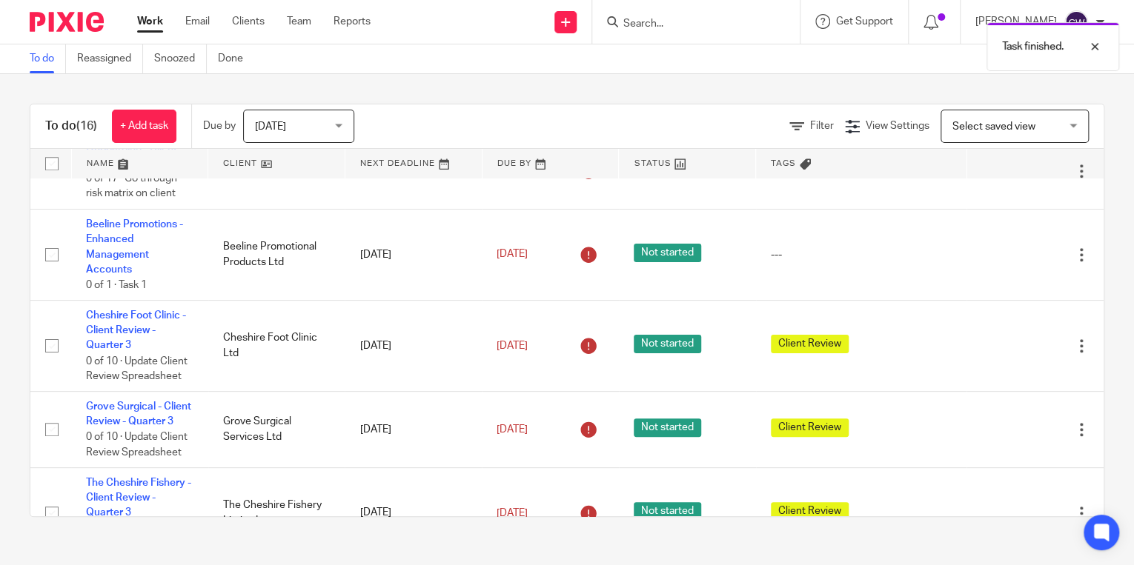 The width and height of the screenshot is (1134, 565). What do you see at coordinates (150, 21) in the screenshot?
I see `a: Work` at bounding box center [150, 21].